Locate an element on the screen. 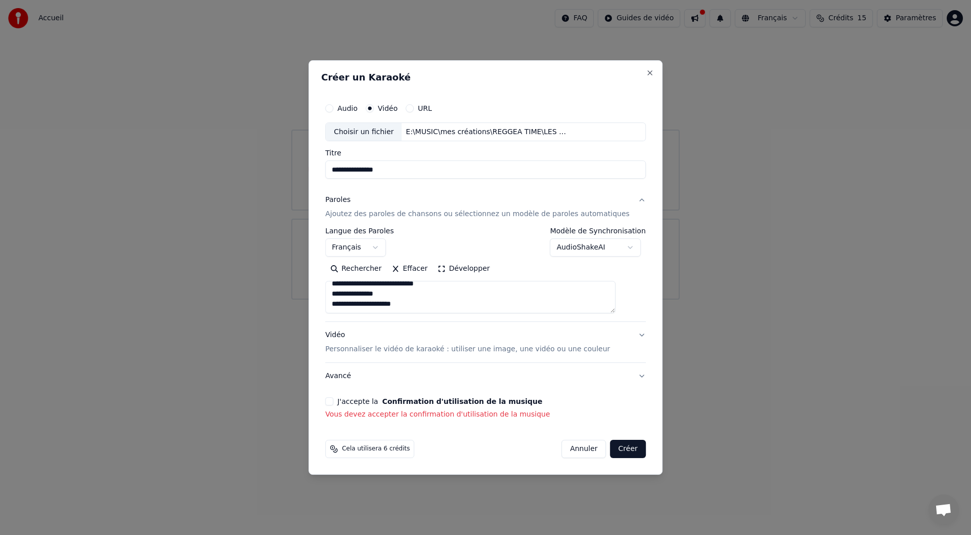  button: J'accepte la is located at coordinates (462, 401).